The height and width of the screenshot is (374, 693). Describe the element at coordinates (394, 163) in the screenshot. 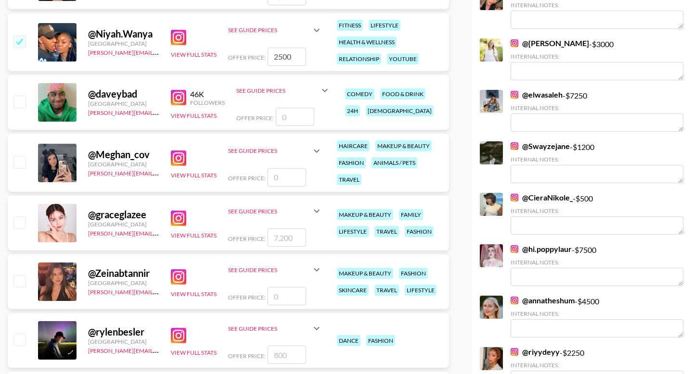

I see `div: animals / pets` at that location.